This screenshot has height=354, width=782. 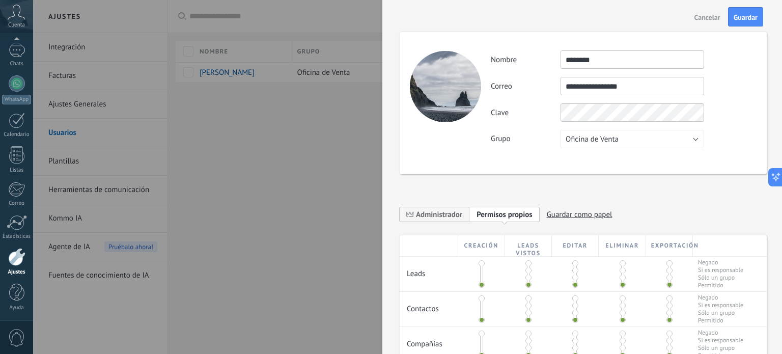 What do you see at coordinates (707, 17) in the screenshot?
I see `span: Cancelar` at bounding box center [707, 17].